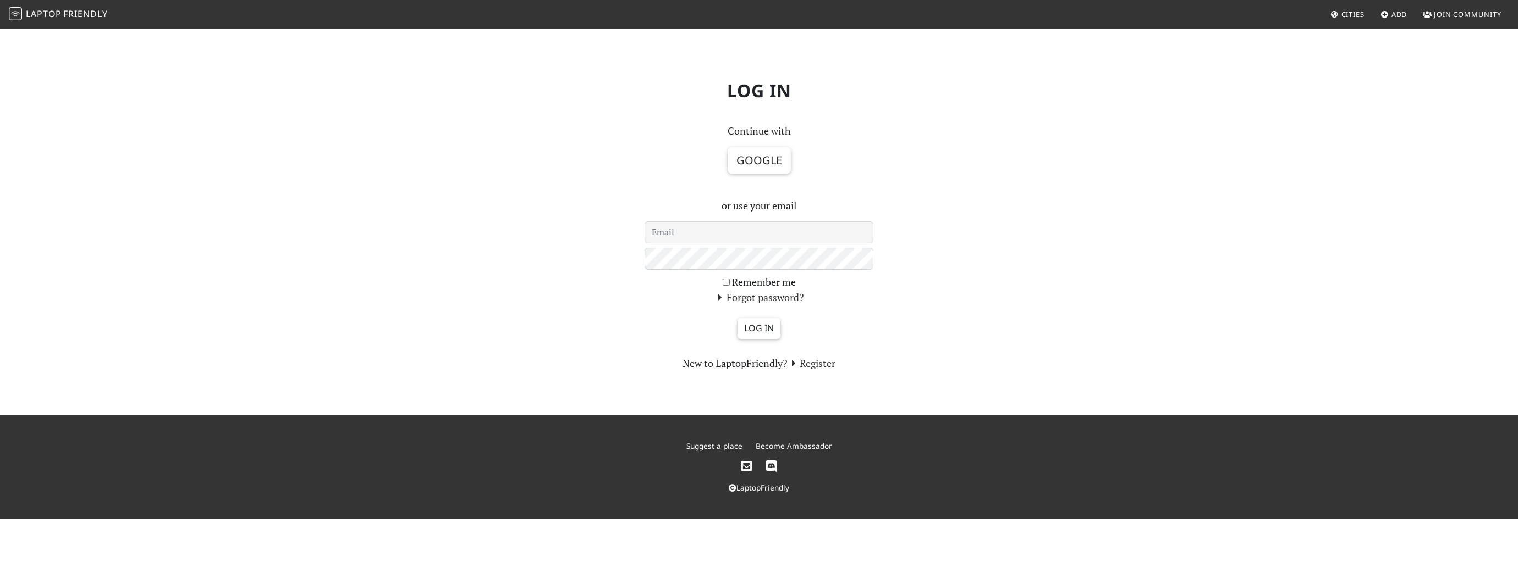 The height and width of the screenshot is (562, 1518). Describe the element at coordinates (1467, 14) in the screenshot. I see `span: Join Community` at that location.